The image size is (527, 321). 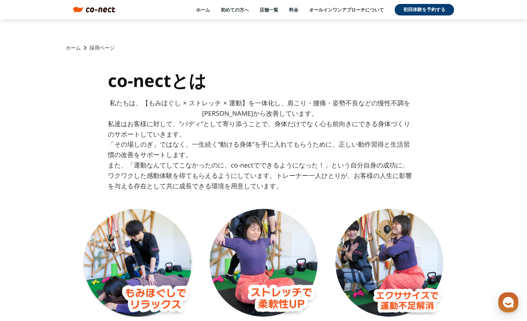 I want to click on span: ホーム, so click(x=25, y=242).